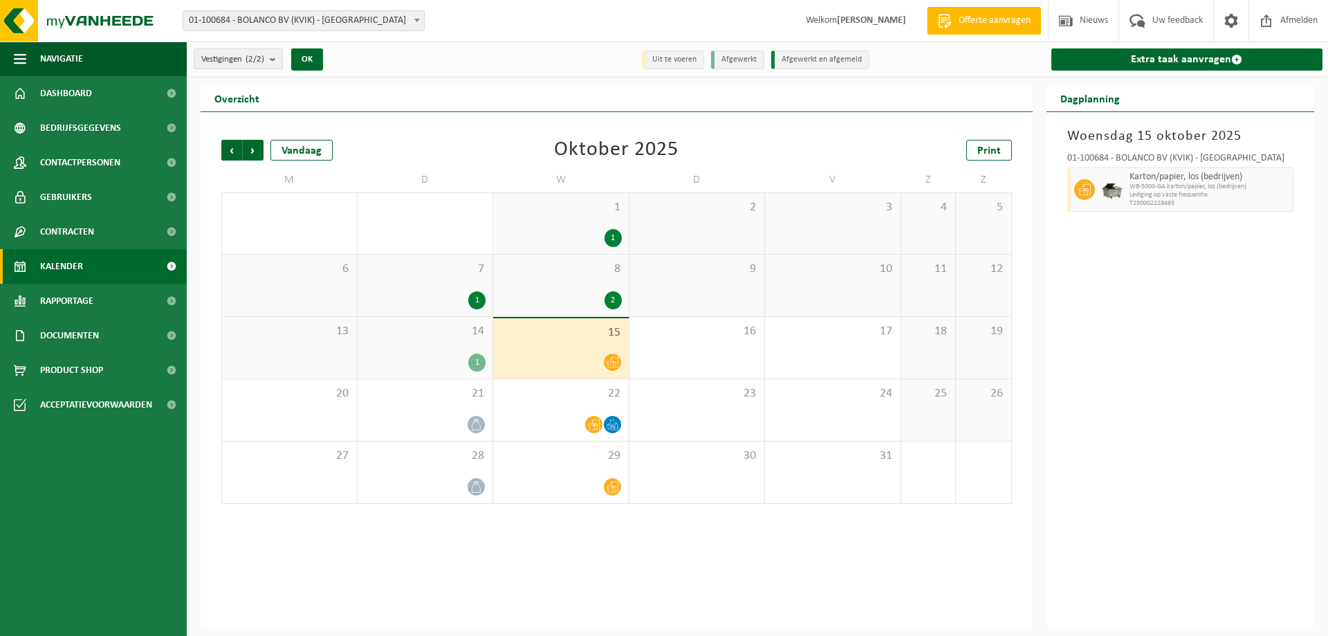 Image resolution: width=1328 pixels, height=636 pixels. What do you see at coordinates (1210, 203) in the screenshot?
I see `span: T250002229493` at bounding box center [1210, 203].